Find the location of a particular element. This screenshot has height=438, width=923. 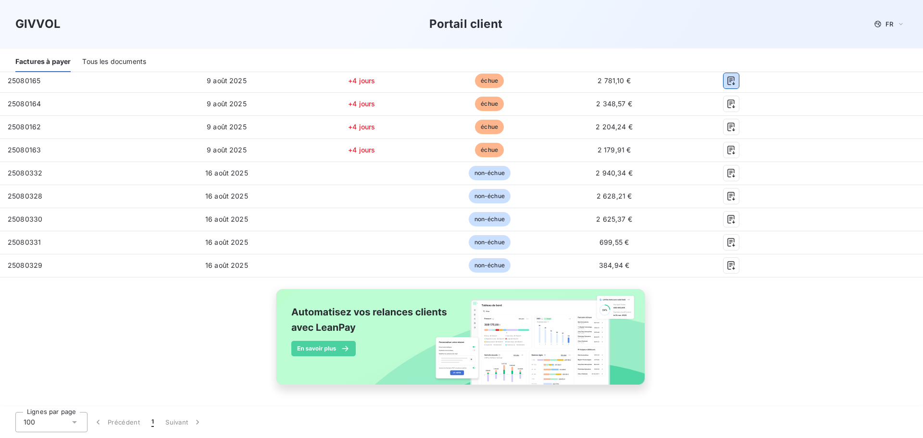

button: Précédent is located at coordinates (116, 422).